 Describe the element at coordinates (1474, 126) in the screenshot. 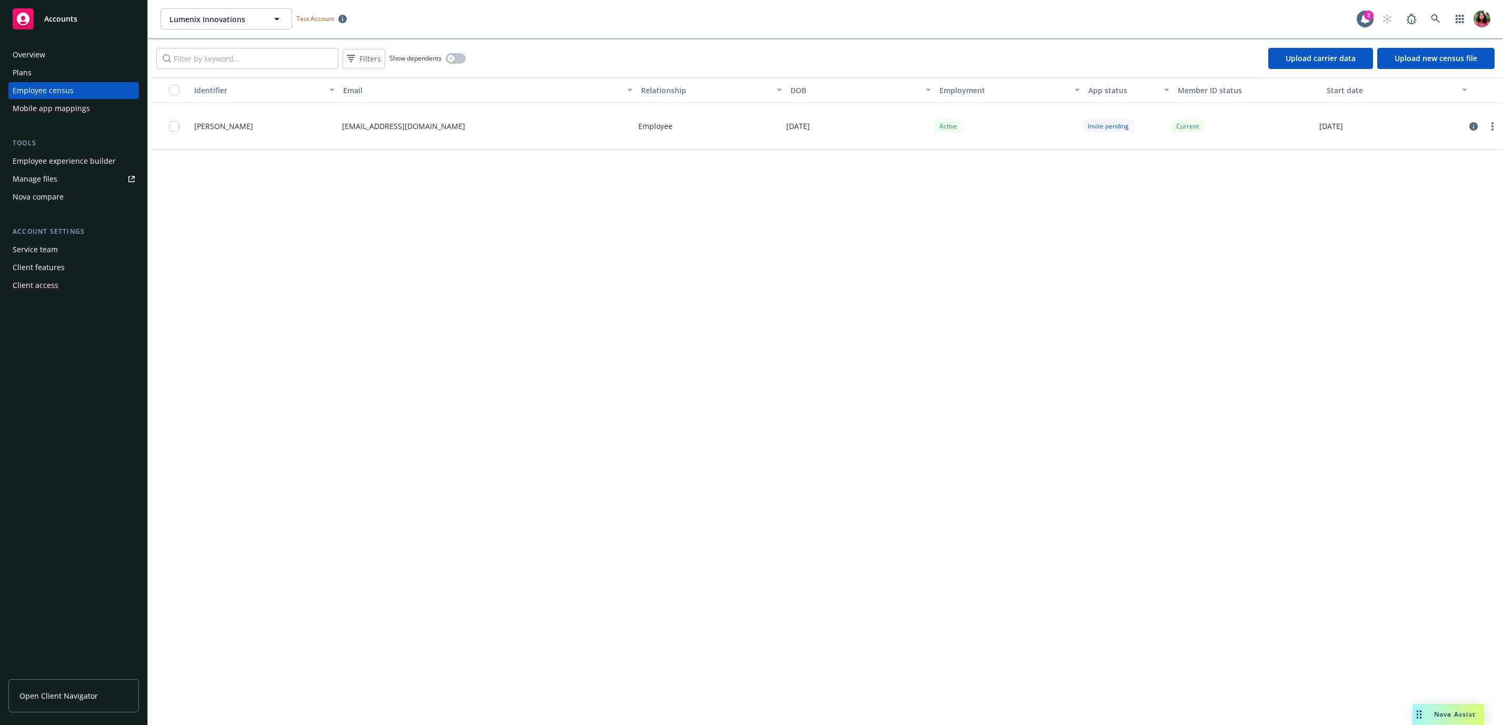

I see `a: circleInformation` at that location.